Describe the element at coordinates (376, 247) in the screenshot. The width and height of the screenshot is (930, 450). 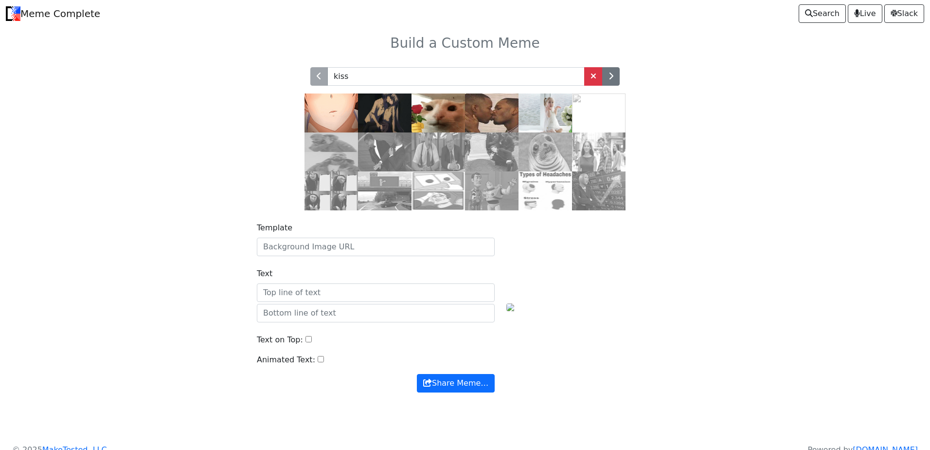
I see `input: Background Image URL` at that location.